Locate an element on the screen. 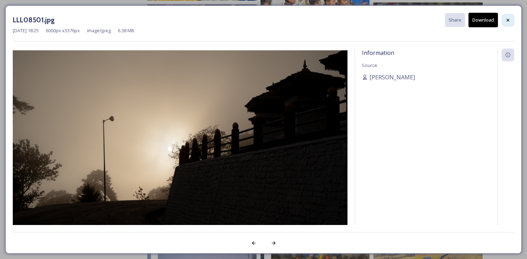 The height and width of the screenshot is (259, 527). span: Information is located at coordinates (378, 53).